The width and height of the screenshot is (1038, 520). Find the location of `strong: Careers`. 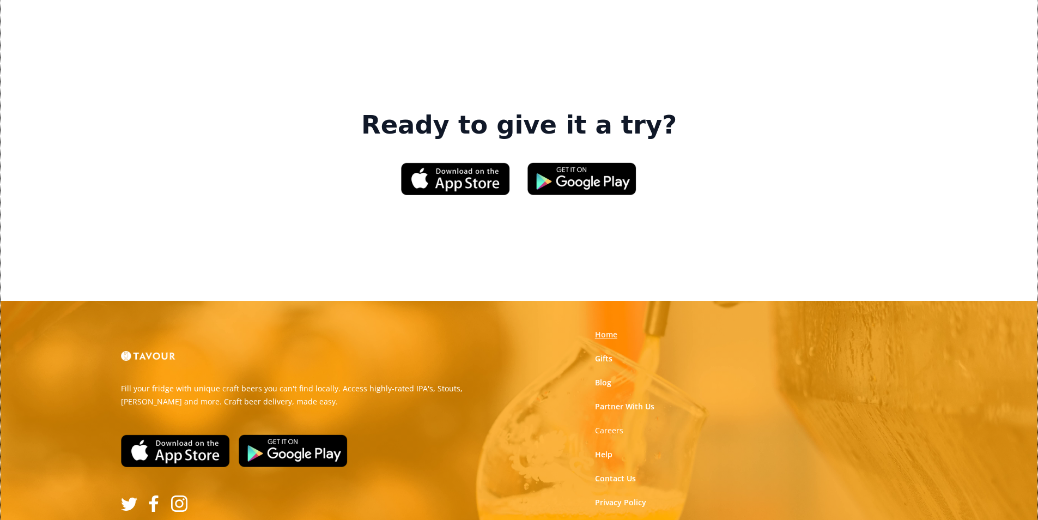

strong: Careers is located at coordinates (609, 430).